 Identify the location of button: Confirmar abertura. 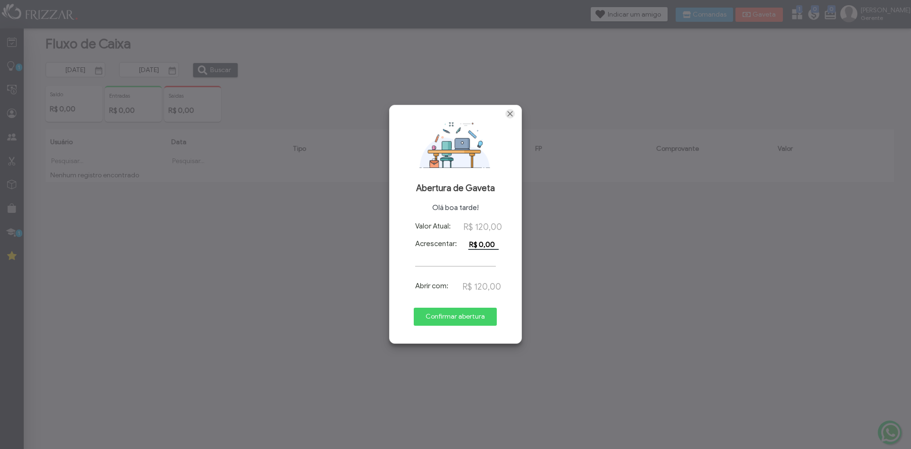
(455, 317).